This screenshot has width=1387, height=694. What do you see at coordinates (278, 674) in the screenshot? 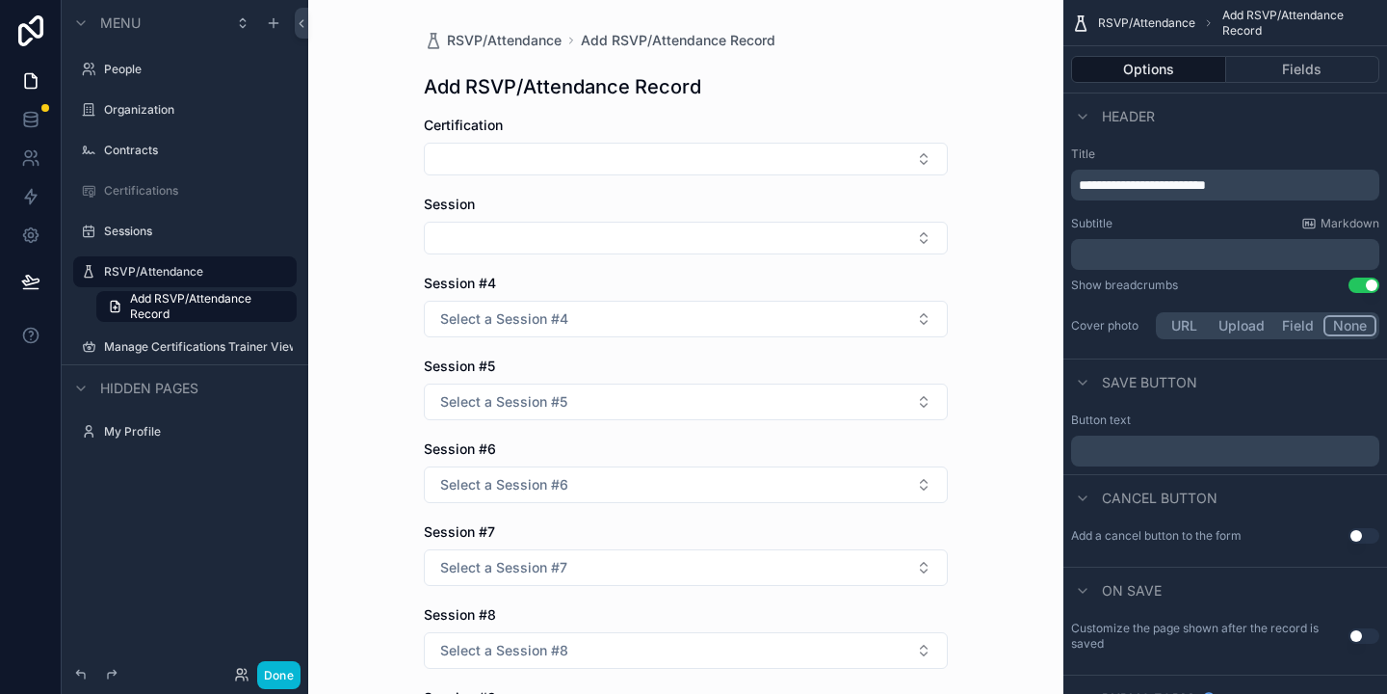
I see `button: Done` at bounding box center [278, 674].